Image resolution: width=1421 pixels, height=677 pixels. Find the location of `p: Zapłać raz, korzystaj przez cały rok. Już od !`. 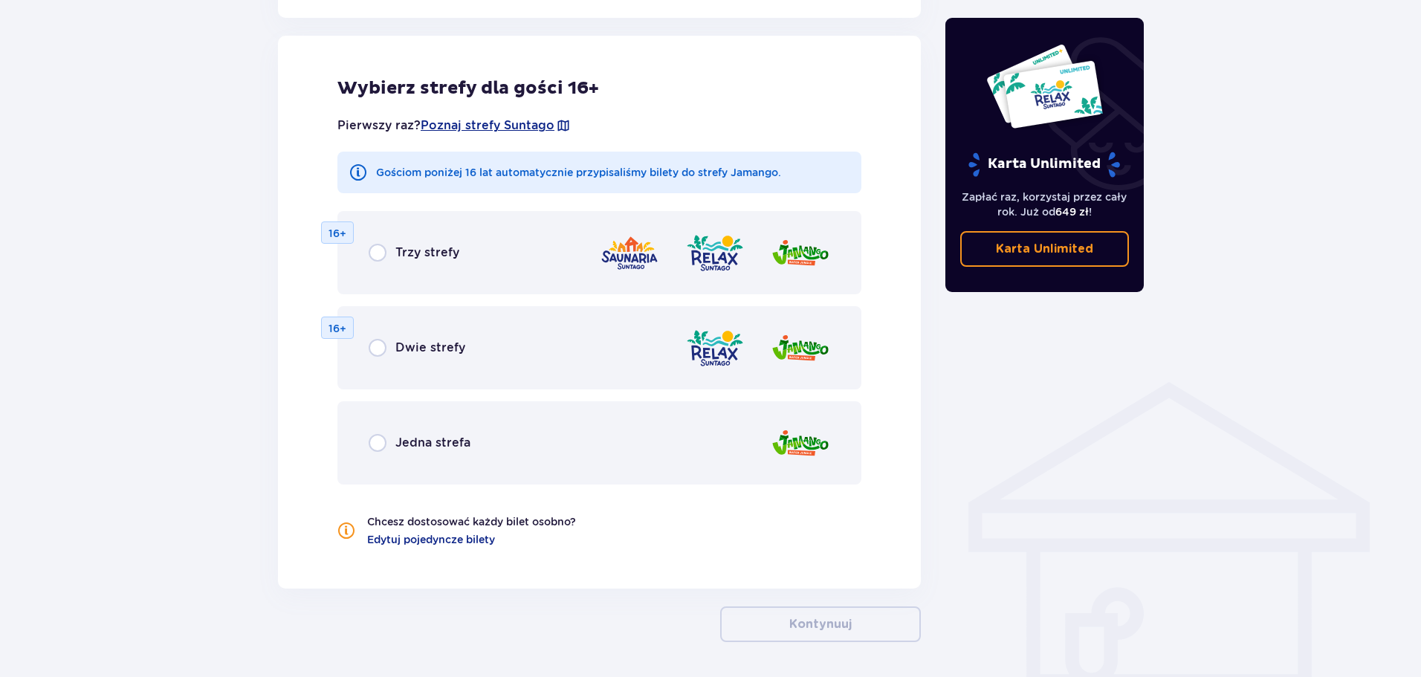

p: Zapłać raz, korzystaj przez cały rok. Już od ! is located at coordinates (1045, 204).